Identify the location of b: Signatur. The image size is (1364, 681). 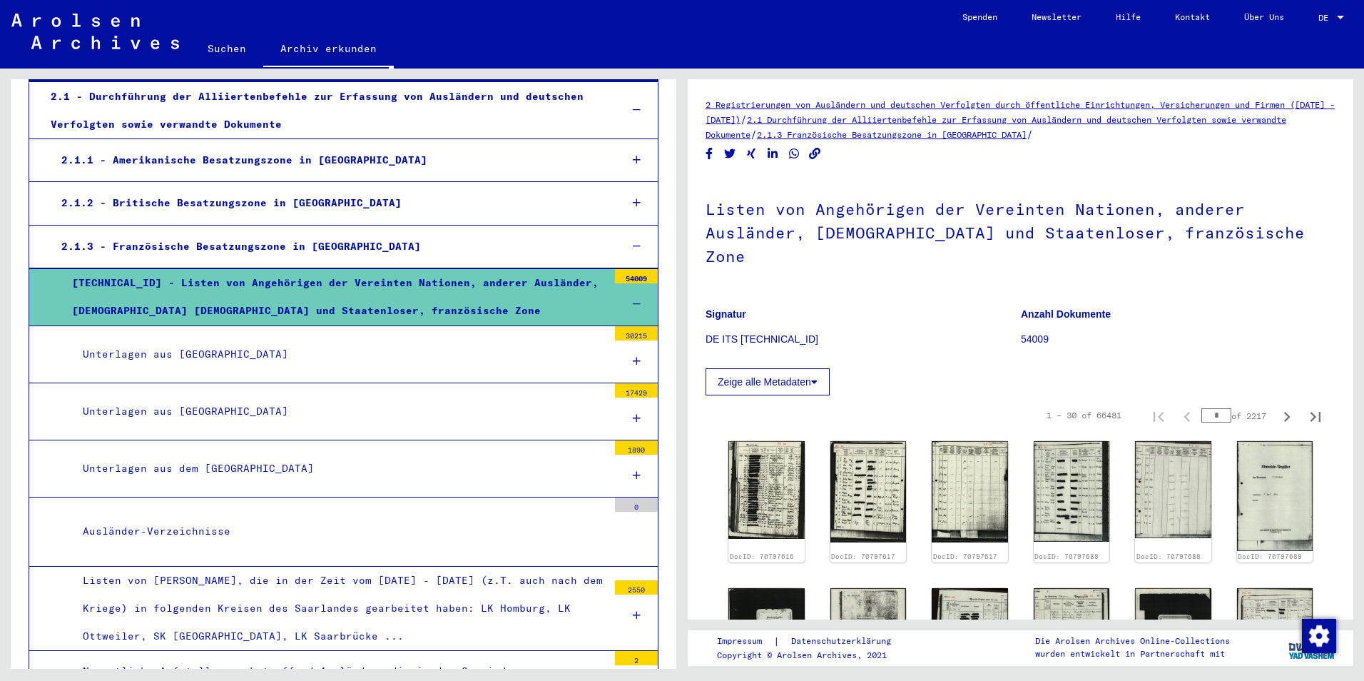
(726, 314).